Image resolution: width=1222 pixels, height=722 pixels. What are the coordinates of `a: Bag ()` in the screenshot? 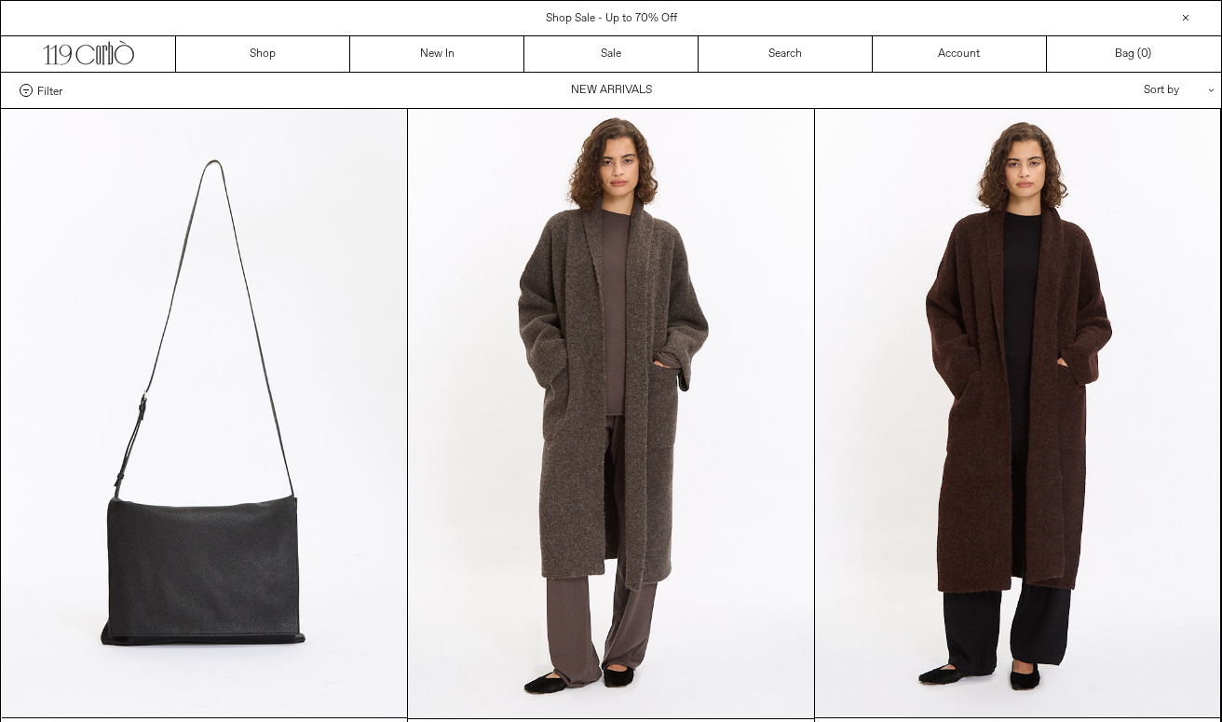 It's located at (1134, 54).